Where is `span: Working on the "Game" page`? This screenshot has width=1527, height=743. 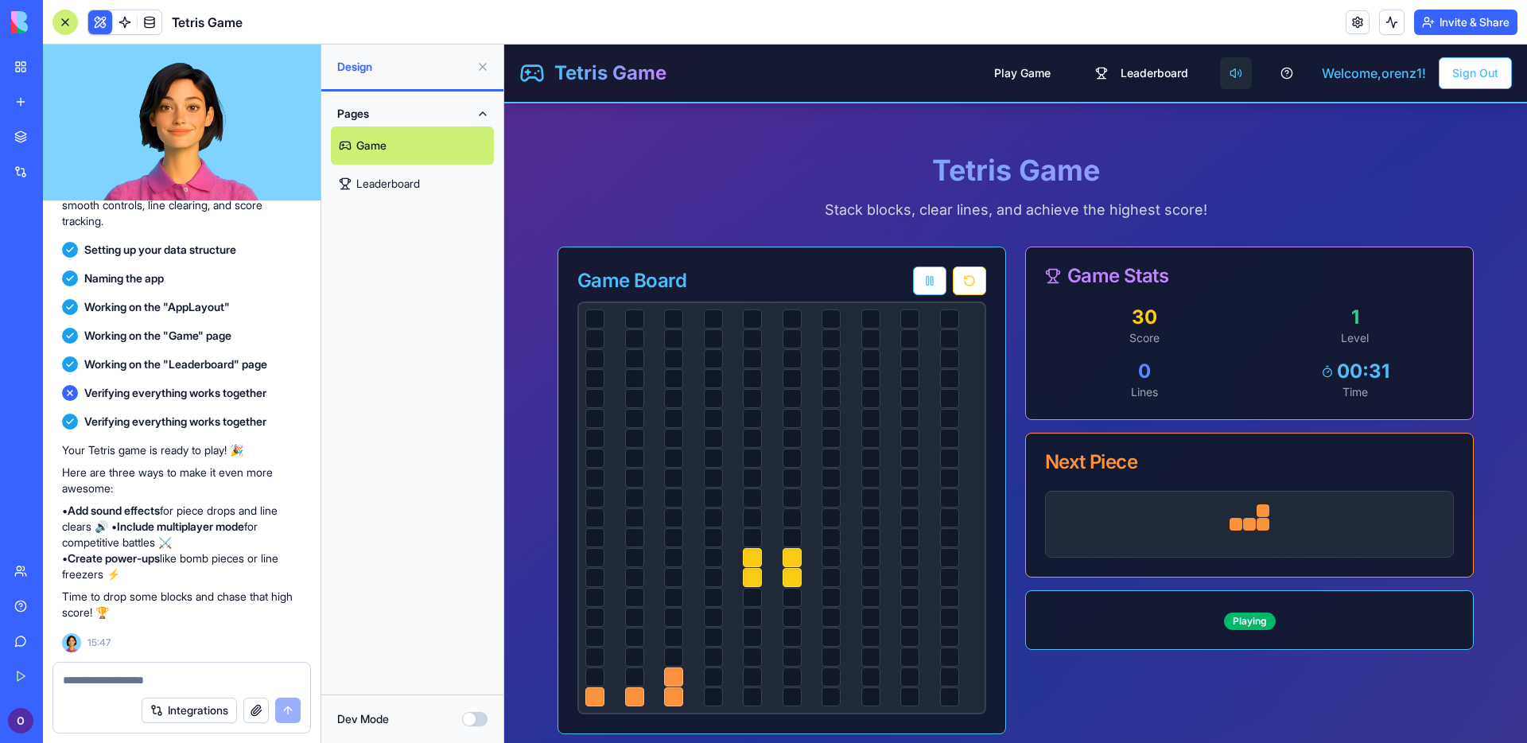 span: Working on the "Game" page is located at coordinates (157, 336).